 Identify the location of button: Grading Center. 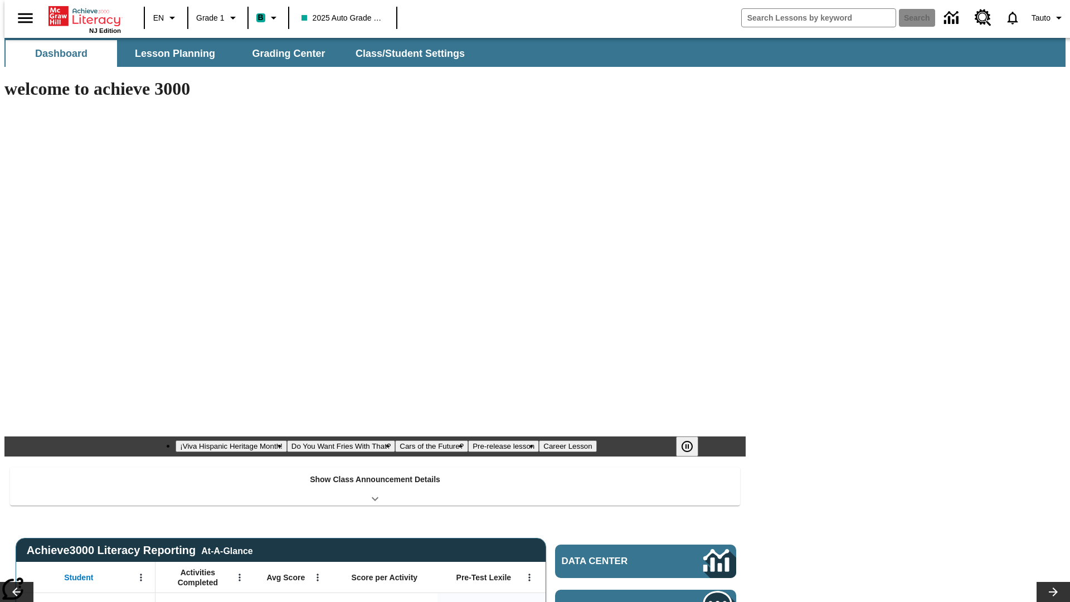
(289, 54).